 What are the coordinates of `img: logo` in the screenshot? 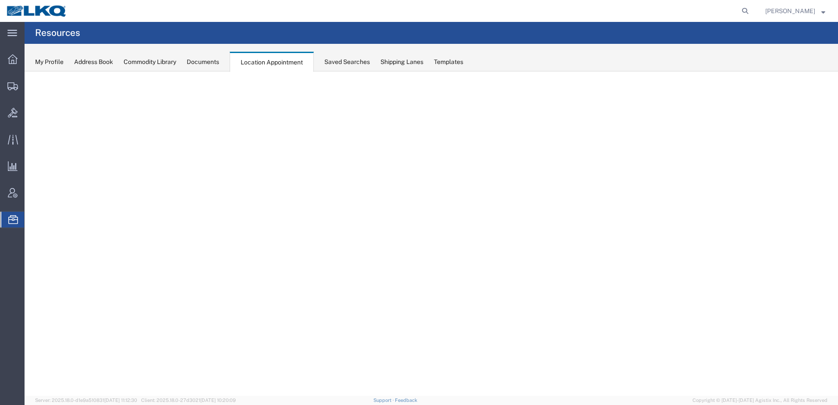 It's located at (37, 11).